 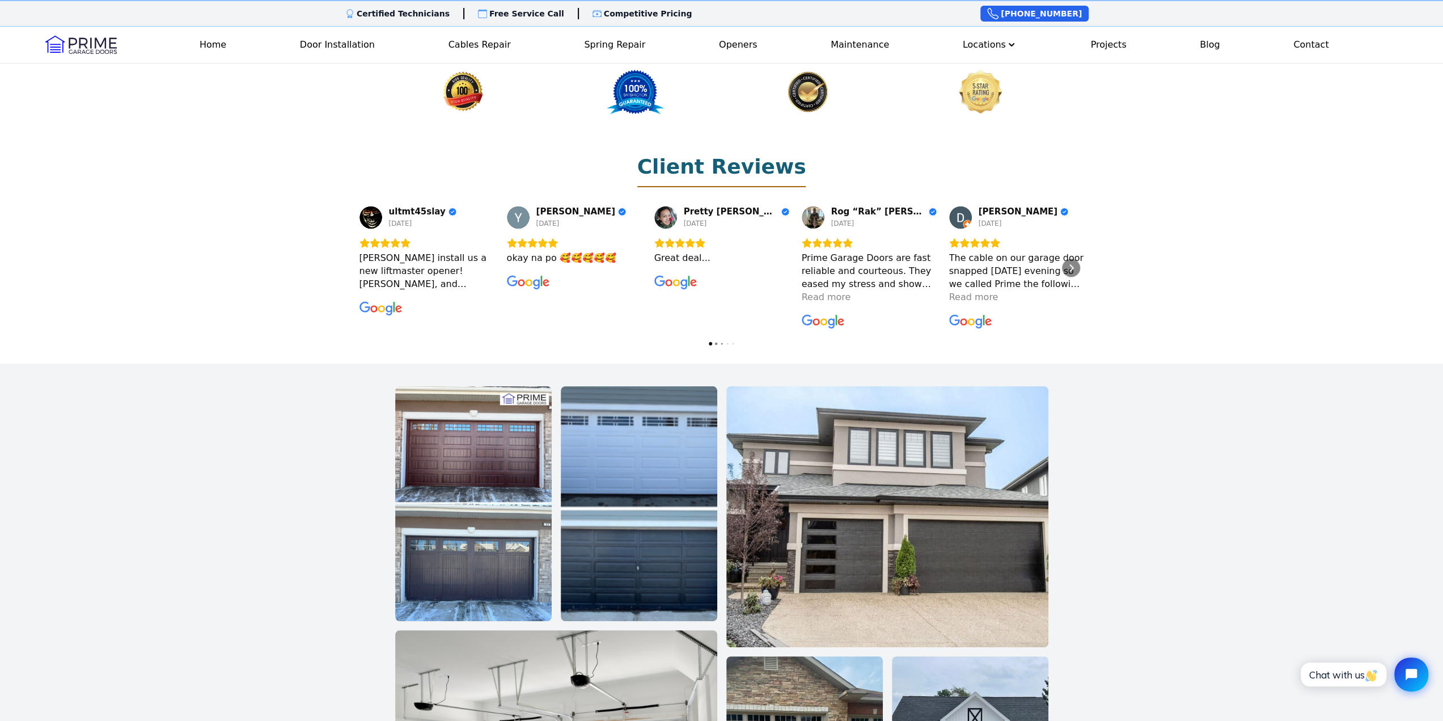 I want to click on a: Maintenance, so click(x=860, y=45).